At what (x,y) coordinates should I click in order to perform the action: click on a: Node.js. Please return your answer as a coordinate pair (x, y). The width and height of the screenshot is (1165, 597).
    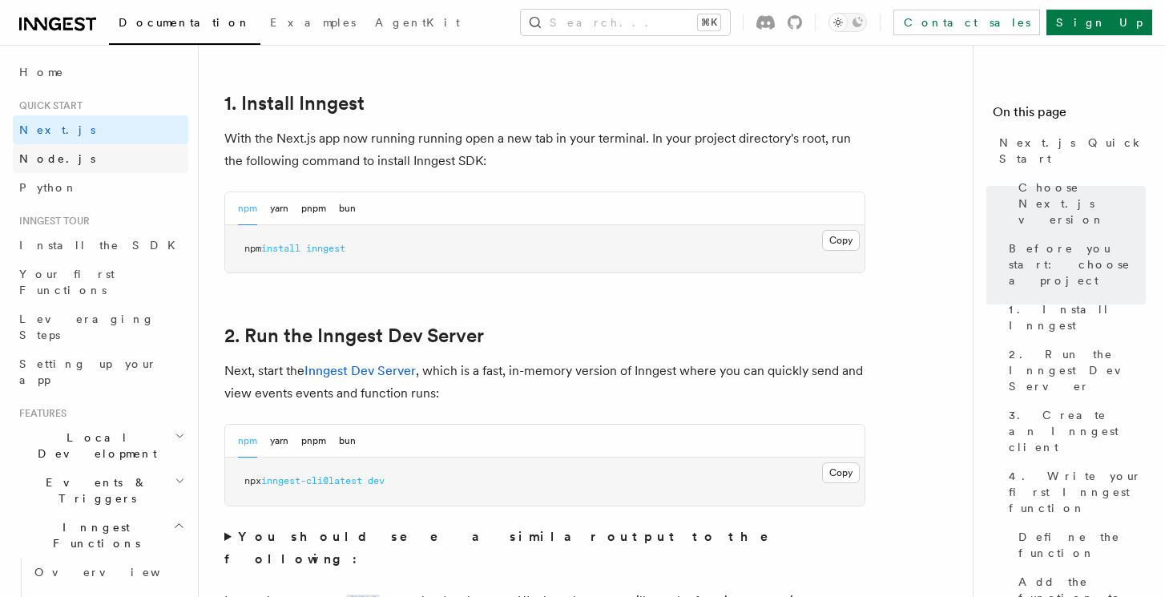
    Looking at the image, I should click on (100, 159).